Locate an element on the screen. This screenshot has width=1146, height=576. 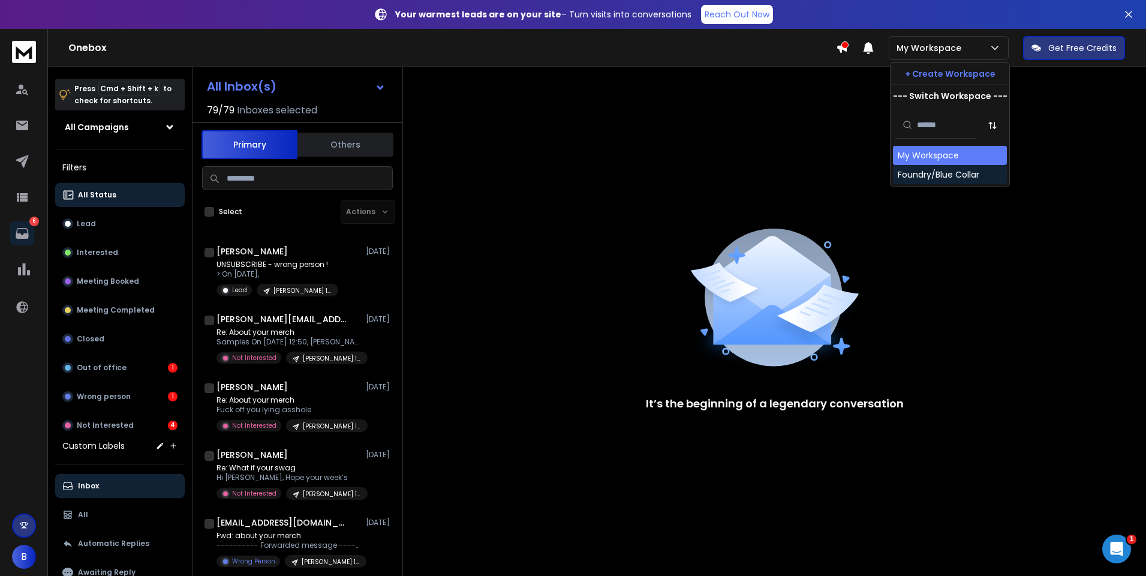
p: Fwd: about your merch is located at coordinates (288, 535).